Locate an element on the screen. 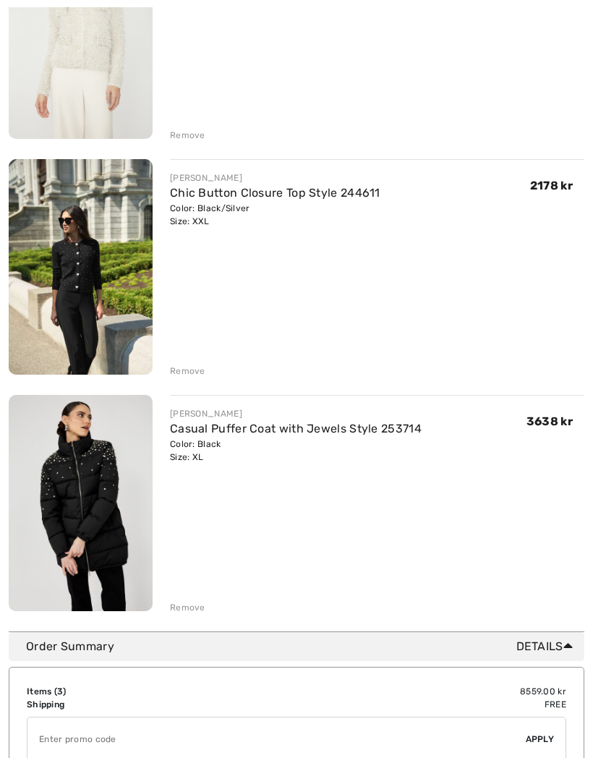  td: Items ( ) is located at coordinates (127, 693).